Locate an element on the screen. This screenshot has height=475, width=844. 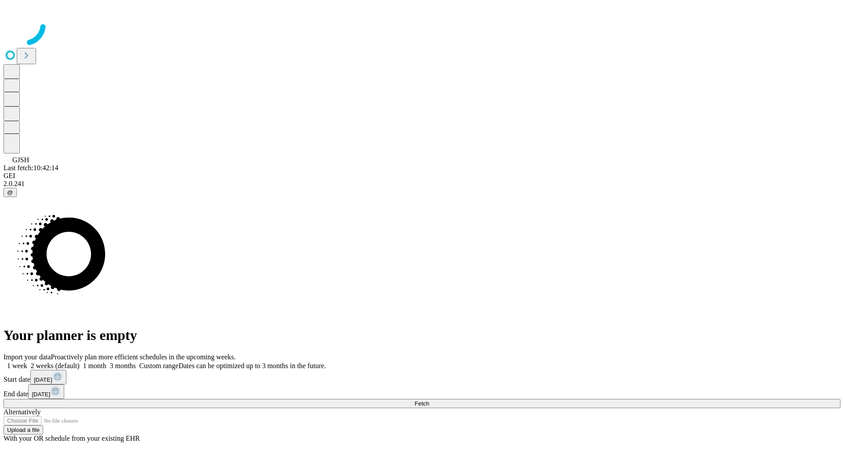
span: Import your data is located at coordinates (27, 356).